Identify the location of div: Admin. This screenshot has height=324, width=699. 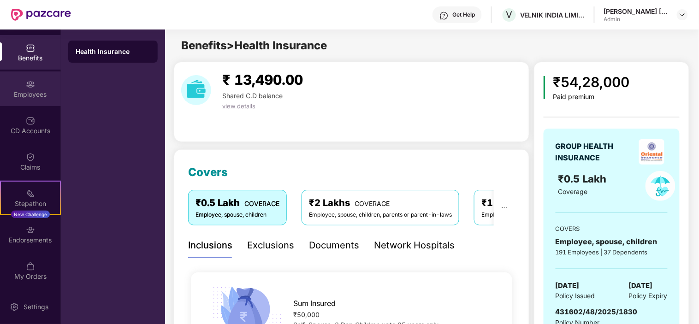
(636, 19).